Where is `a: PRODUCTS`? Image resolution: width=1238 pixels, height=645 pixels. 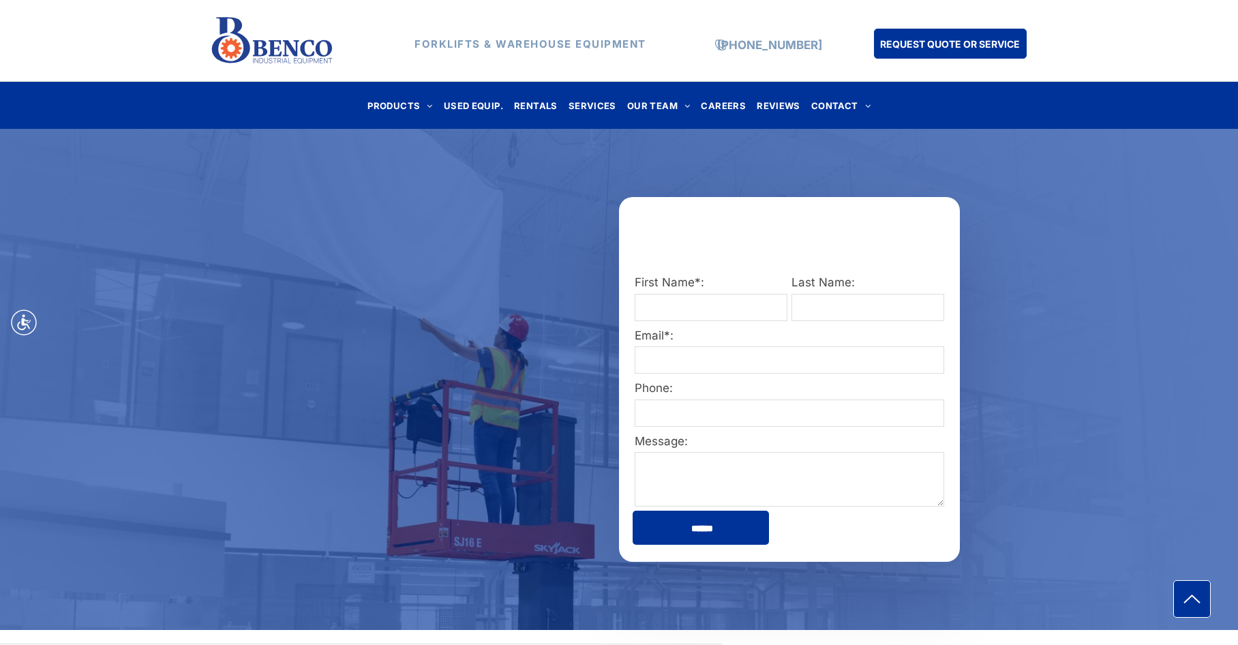
a: PRODUCTS is located at coordinates (400, 105).